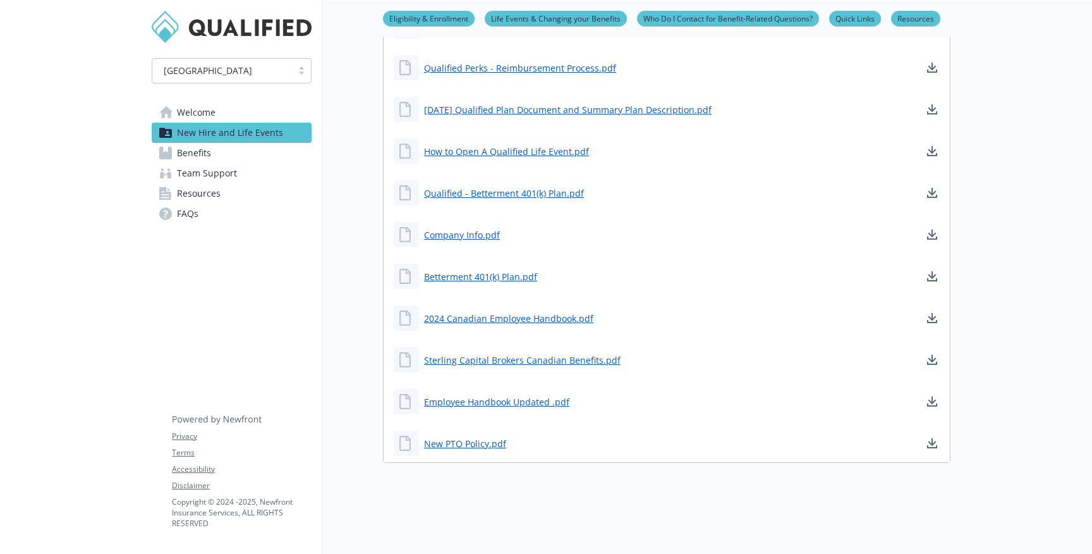  What do you see at coordinates (241, 512) in the screenshot?
I see `p: Copyright © 2024 - 2025 , Newfront Insurance Services, ALL RIGHTS RESERVED` at bounding box center [241, 512].